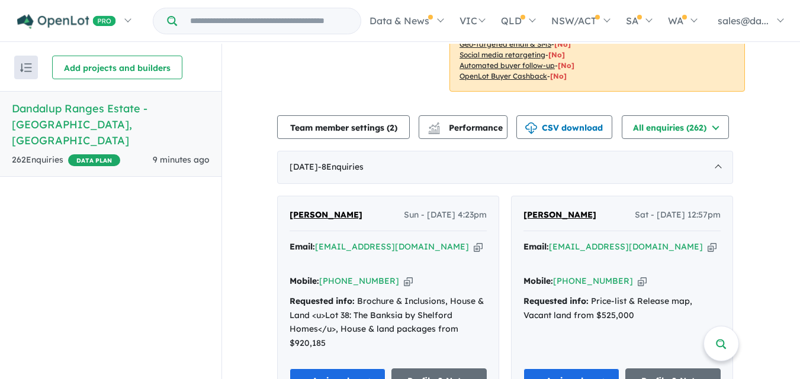 The height and width of the screenshot is (379, 800). I want to click on u: Social media retargeting, so click(502, 54).